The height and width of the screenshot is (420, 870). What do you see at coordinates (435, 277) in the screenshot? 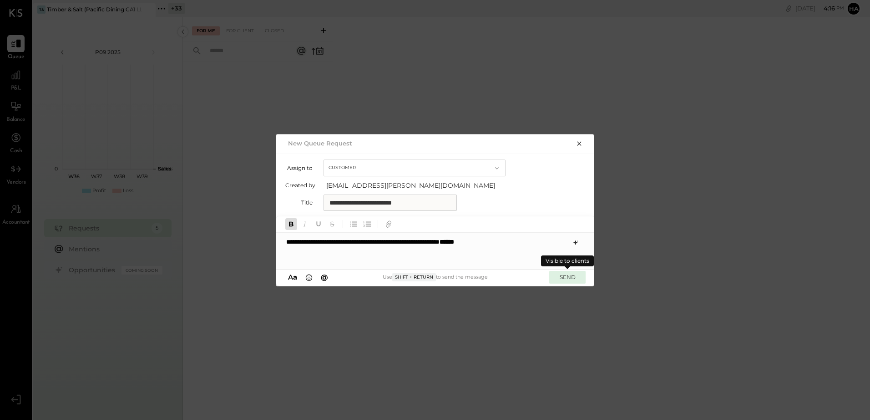
I see `div: Use to send the message` at bounding box center [435, 277].